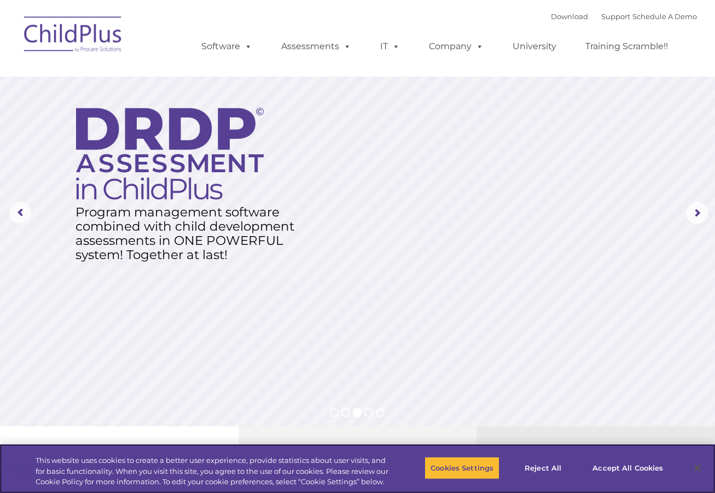  I want to click on a: Schedule A Demo, so click(664, 16).